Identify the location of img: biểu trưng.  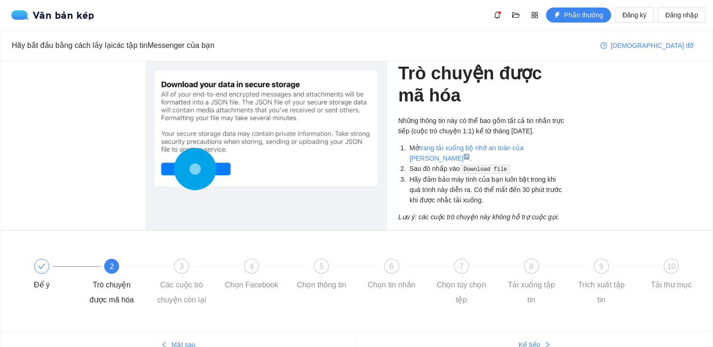
(22, 15).